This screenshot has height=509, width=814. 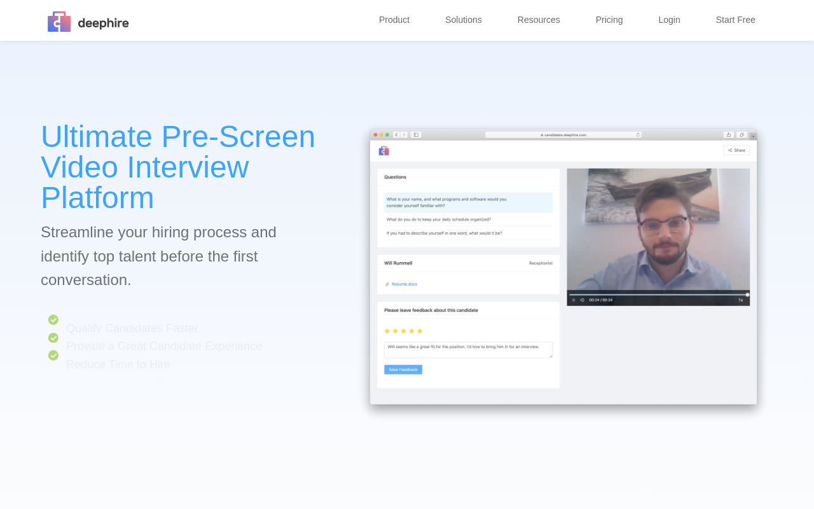 What do you see at coordinates (184, 167) in the screenshot?
I see `p: Ultimate Pre-Screen Video Interview Platform` at bounding box center [184, 167].